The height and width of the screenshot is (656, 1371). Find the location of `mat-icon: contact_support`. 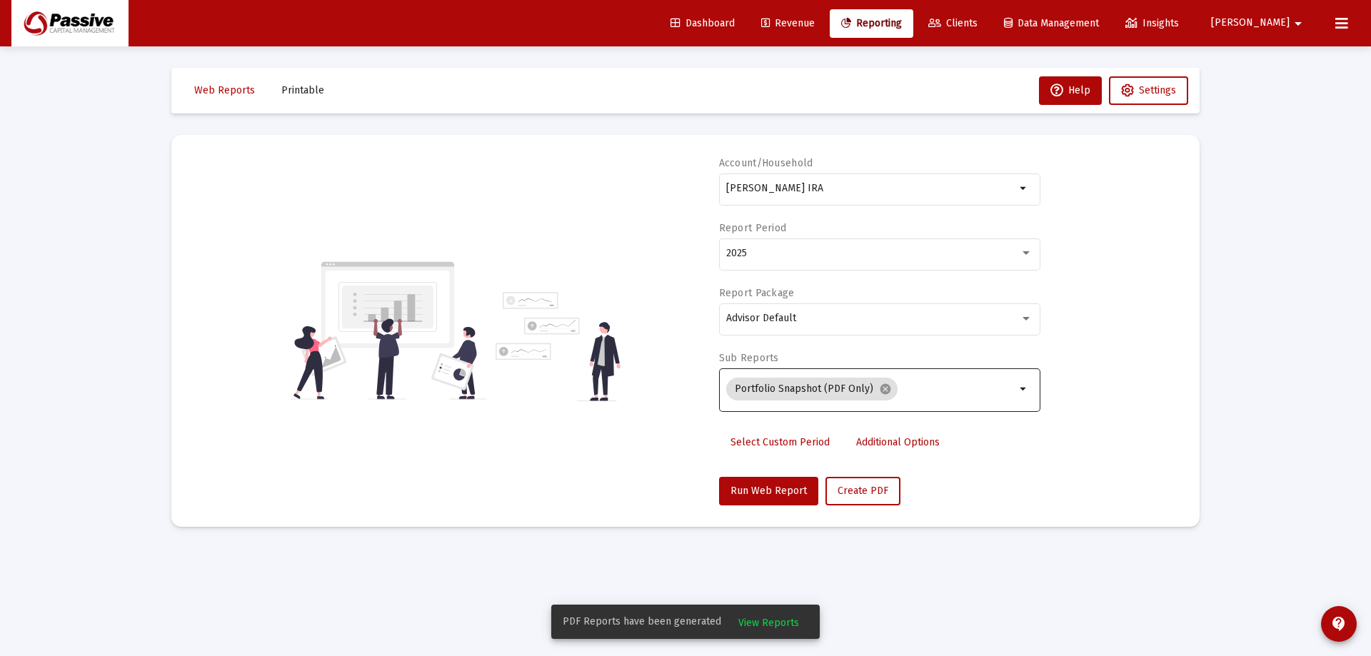

mat-icon: contact_support is located at coordinates (1339, 624).